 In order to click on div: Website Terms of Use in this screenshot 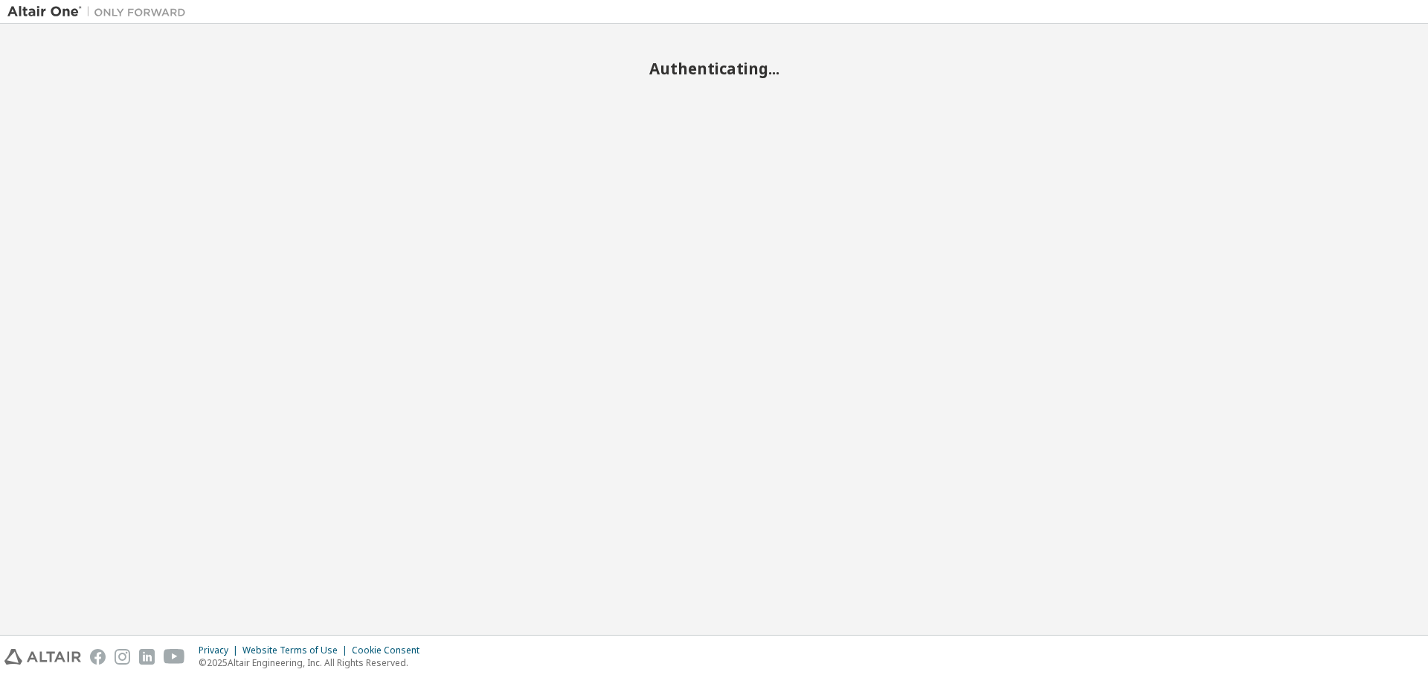, I will do `click(297, 650)`.